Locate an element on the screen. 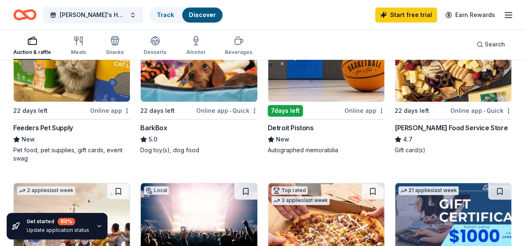 The height and width of the screenshot is (246, 525). button: Alcohol is located at coordinates (196, 46).